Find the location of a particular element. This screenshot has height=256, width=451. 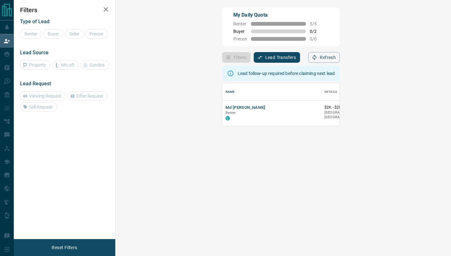

p: $2K - $2K is located at coordinates (353, 107).